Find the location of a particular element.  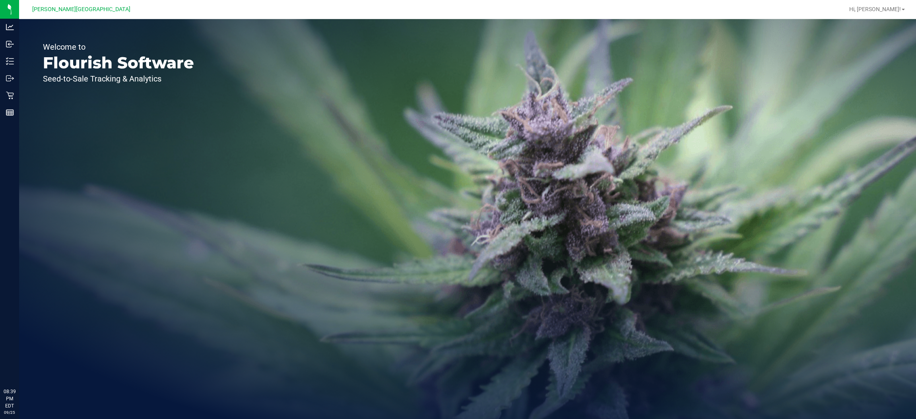

inline-svg: Inventory is located at coordinates (10, 61).